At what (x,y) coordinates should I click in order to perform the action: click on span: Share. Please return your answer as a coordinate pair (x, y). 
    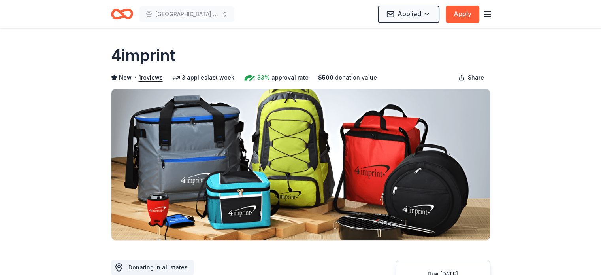
    Looking at the image, I should click on (476, 77).